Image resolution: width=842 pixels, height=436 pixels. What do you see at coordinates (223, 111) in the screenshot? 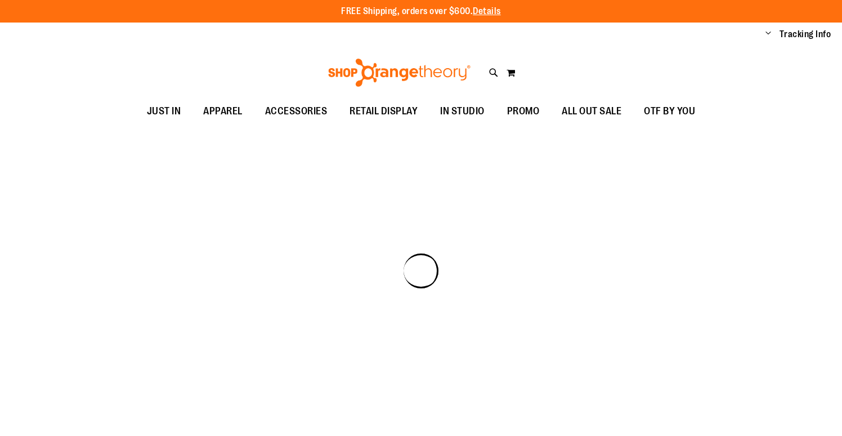
I see `span: APPAREL` at bounding box center [223, 111].